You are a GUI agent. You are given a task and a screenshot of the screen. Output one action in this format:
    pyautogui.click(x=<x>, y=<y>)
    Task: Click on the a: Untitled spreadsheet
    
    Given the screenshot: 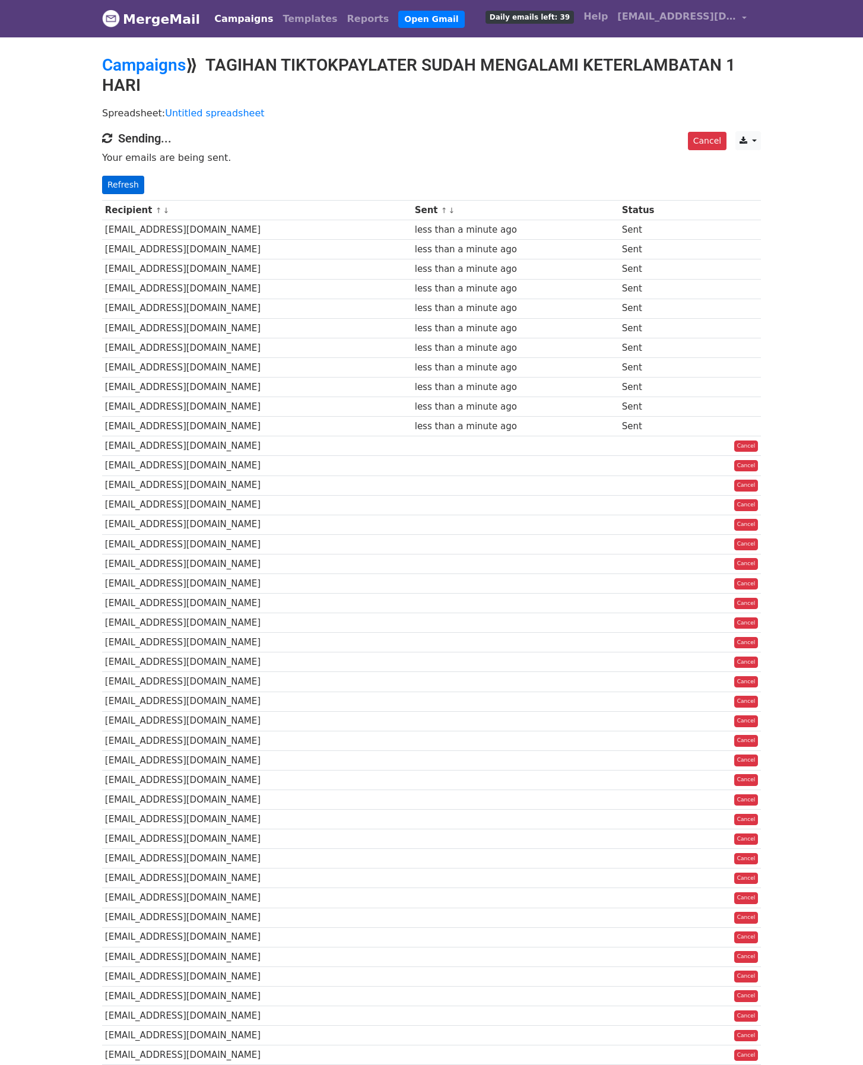 What is the action you would take?
    pyautogui.click(x=214, y=113)
    